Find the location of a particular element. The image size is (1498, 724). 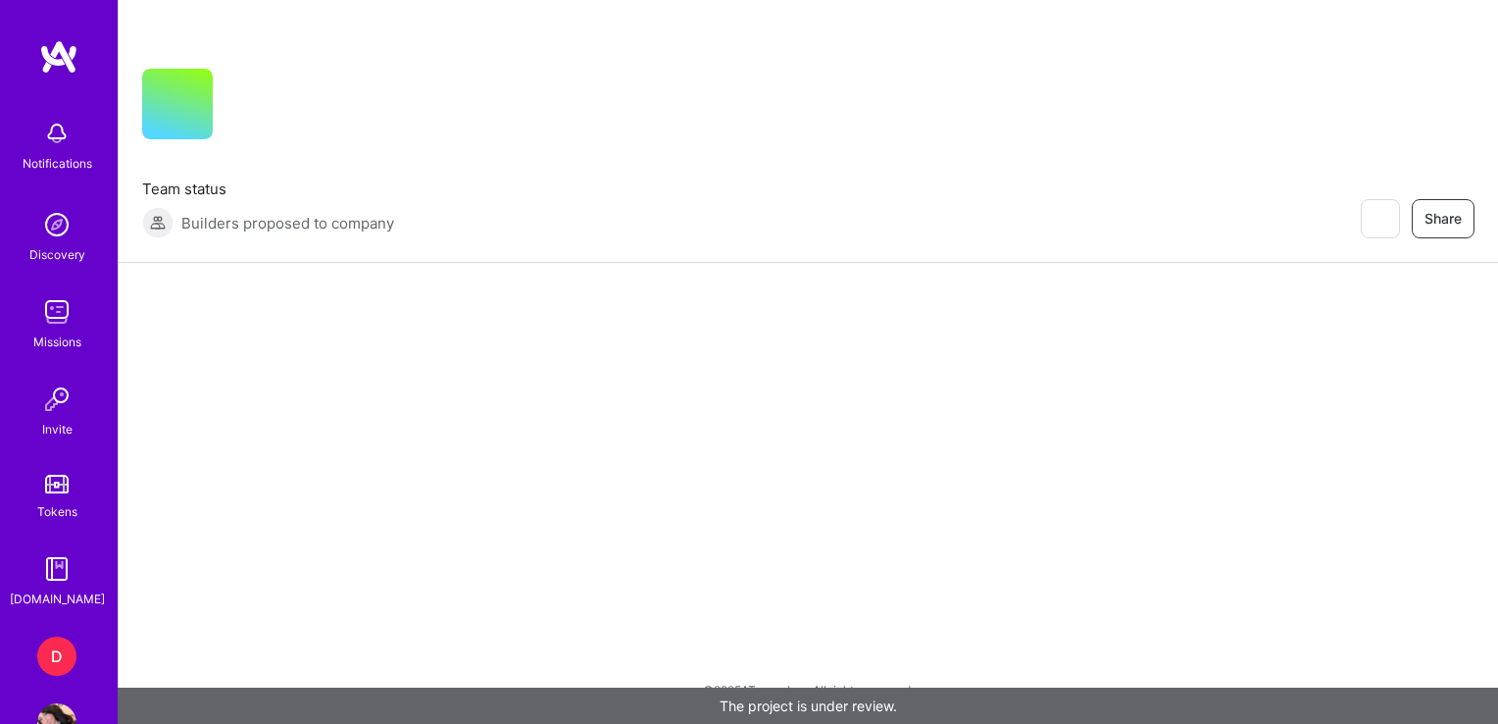

span: Team status is located at coordinates (268, 188).